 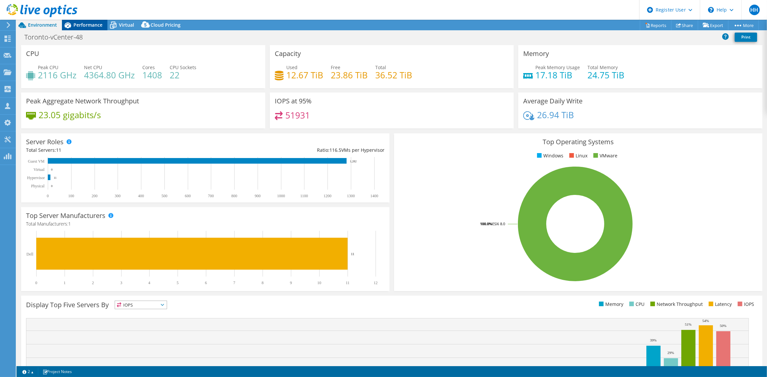 I want to click on text: Dell, so click(x=30, y=254).